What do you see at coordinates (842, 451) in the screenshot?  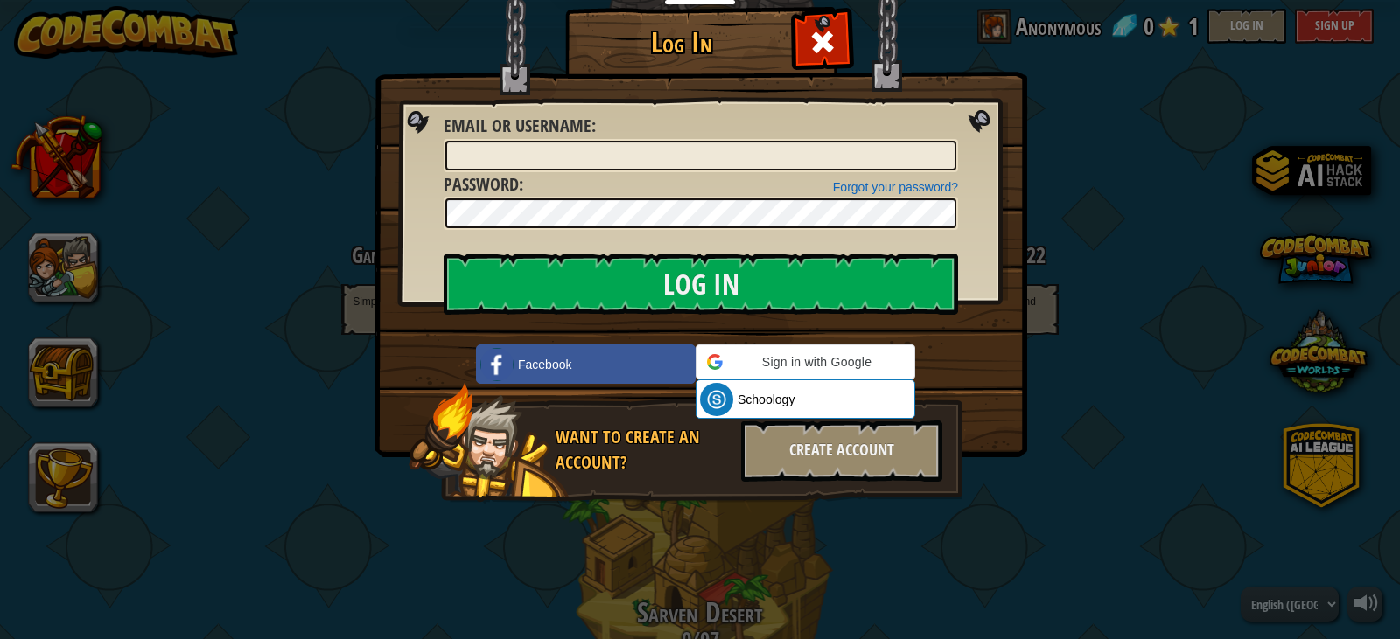 I see `div: Create Account` at bounding box center [842, 451].